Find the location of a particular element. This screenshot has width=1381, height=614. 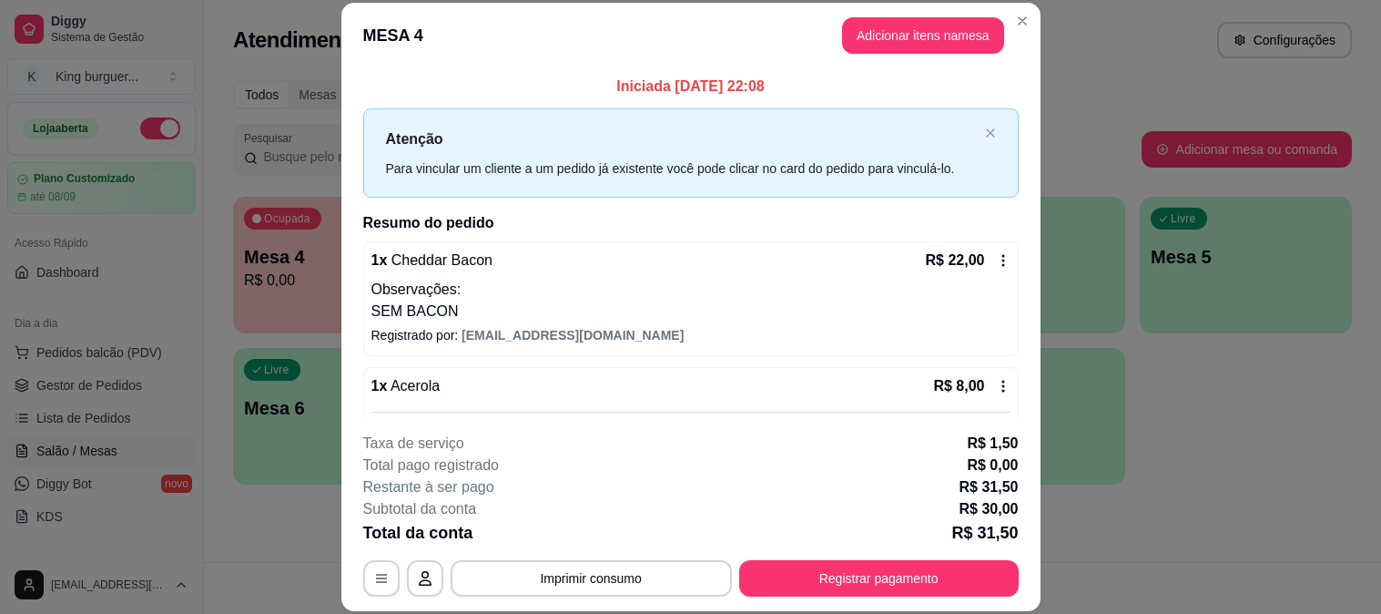

p: Registrado por: is located at coordinates (691, 335).